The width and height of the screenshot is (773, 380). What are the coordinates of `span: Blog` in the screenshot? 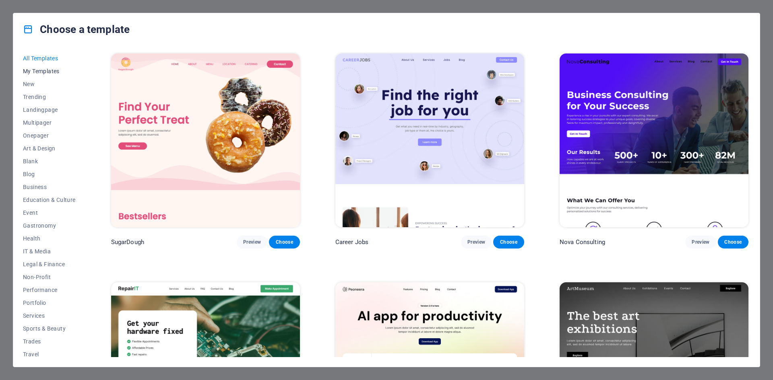 It's located at (49, 174).